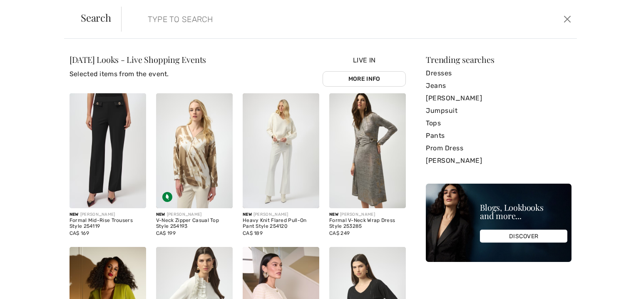 This screenshot has height=299, width=641. Describe the element at coordinates (299, 19) in the screenshot. I see `input: TYPE TO SEARCH` at that location.